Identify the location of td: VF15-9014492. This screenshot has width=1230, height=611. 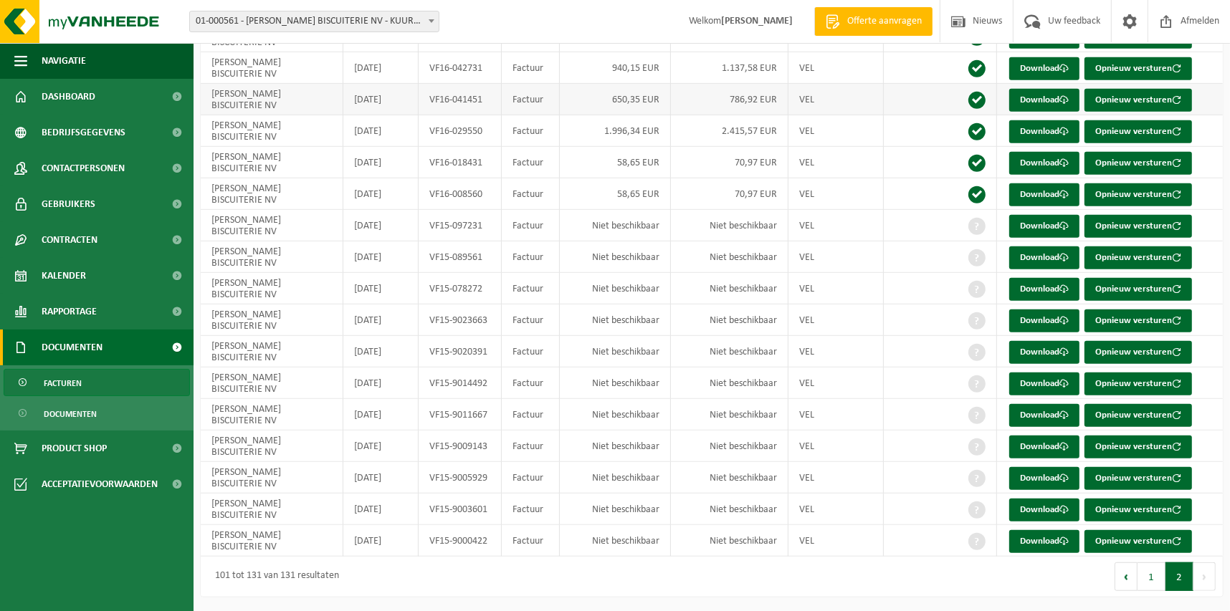
(460, 383).